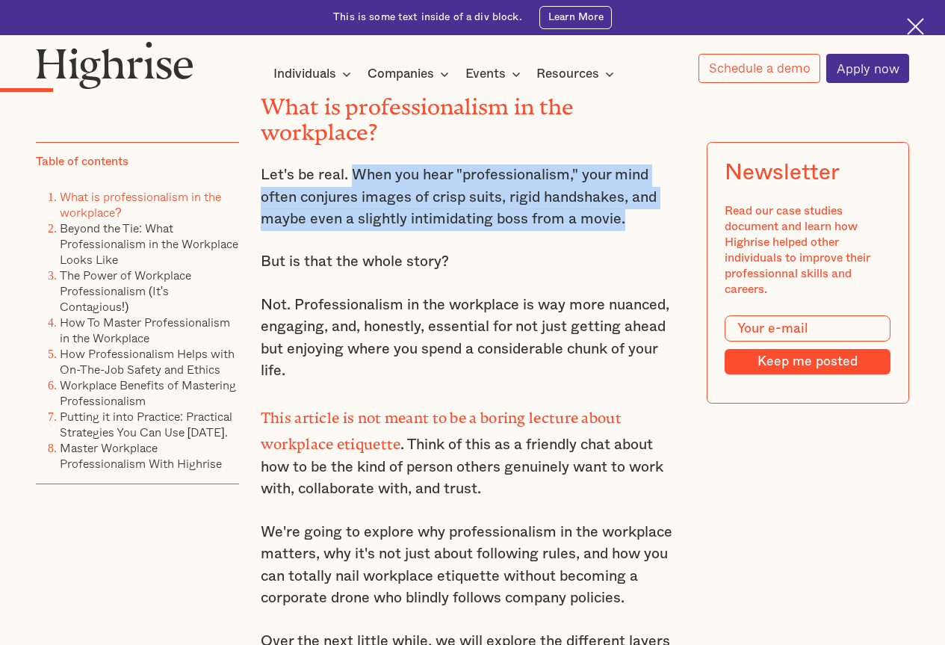  I want to click on a: Master Workplace Professionalism With Highrise, so click(140, 455).